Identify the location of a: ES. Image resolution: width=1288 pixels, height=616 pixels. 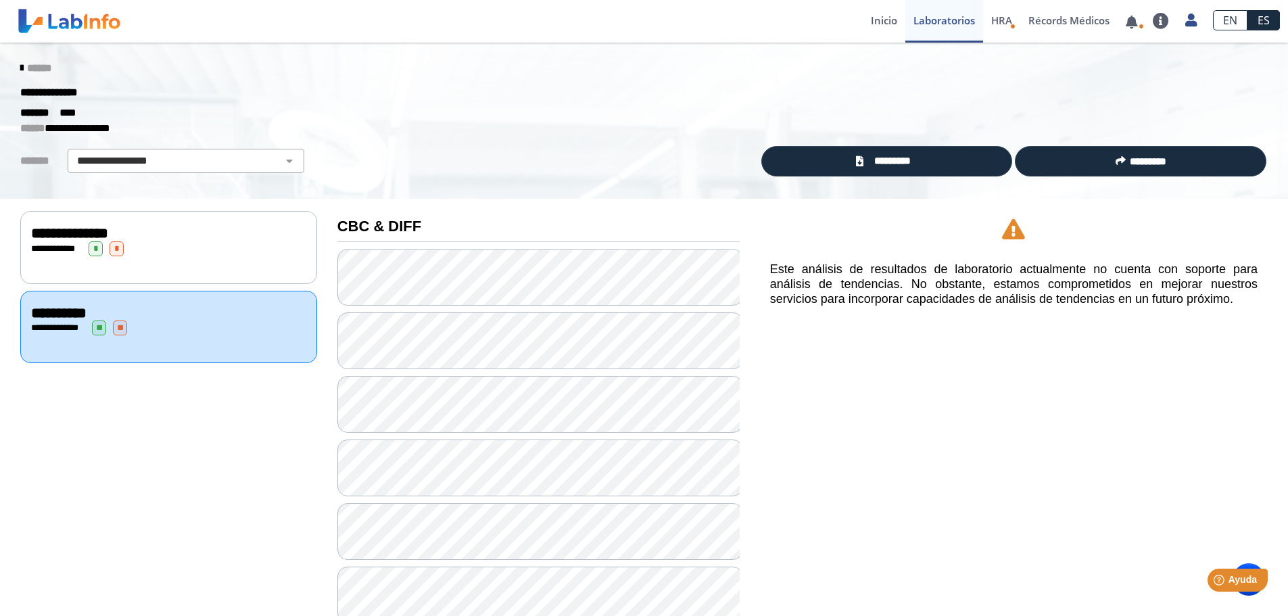
(1264, 20).